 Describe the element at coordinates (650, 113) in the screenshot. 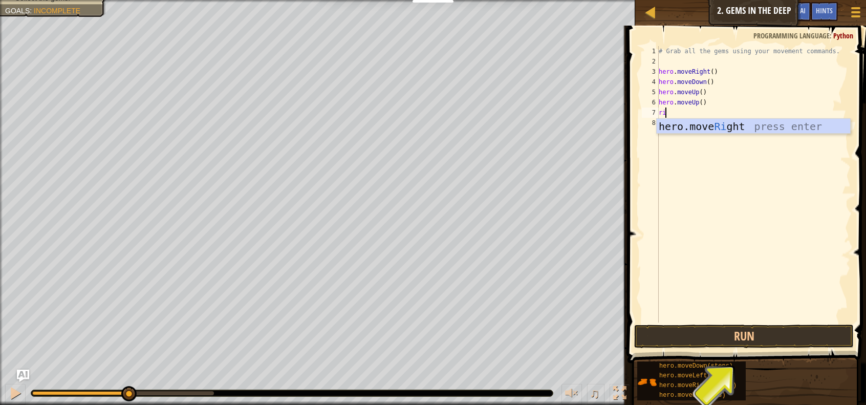

I see `div: 7` at that location.